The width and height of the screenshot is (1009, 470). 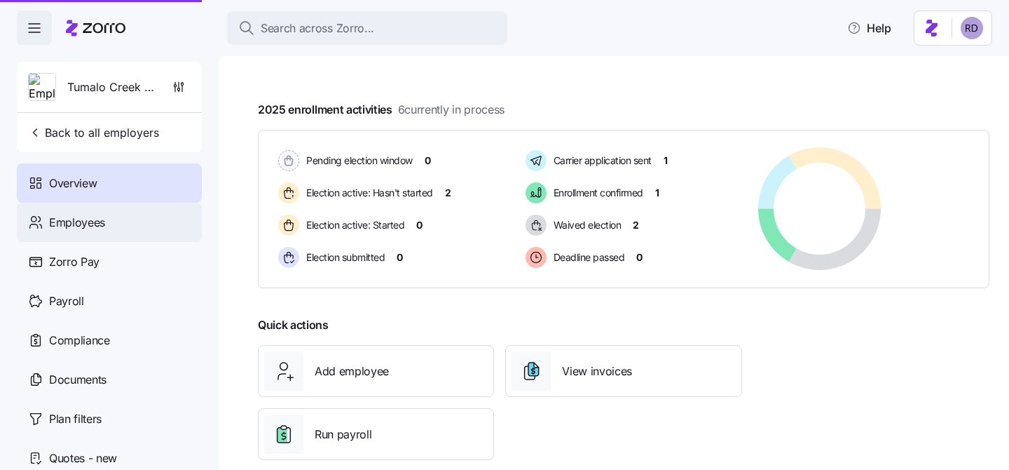 I want to click on span: Tumalo Creek Transportation, so click(x=111, y=87).